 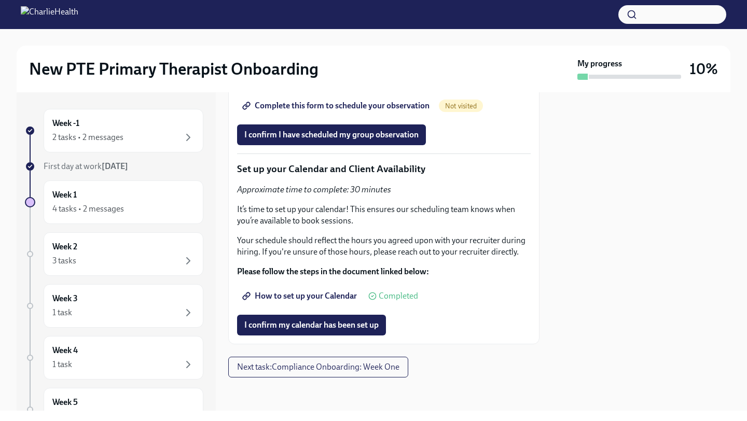 What do you see at coordinates (64, 261) in the screenshot?
I see `div: 3 tasks` at bounding box center [64, 261].